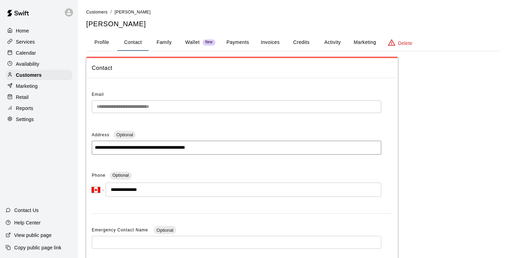 Image resolution: width=509 pixels, height=258 pixels. I want to click on button: Payments, so click(238, 43).